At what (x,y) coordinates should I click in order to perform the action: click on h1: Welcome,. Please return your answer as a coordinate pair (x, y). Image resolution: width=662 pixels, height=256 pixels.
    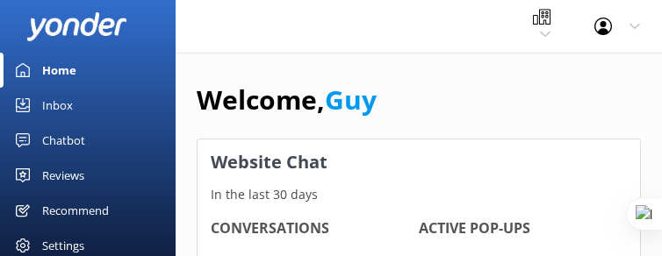
    Looking at the image, I should click on (286, 100).